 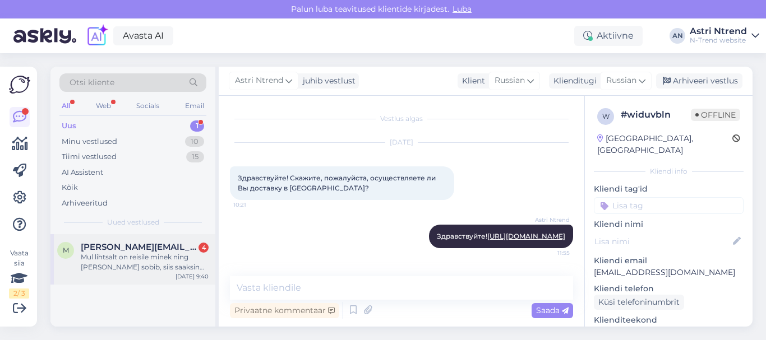 I want to click on p: Kliendi nimi, so click(x=668, y=224).